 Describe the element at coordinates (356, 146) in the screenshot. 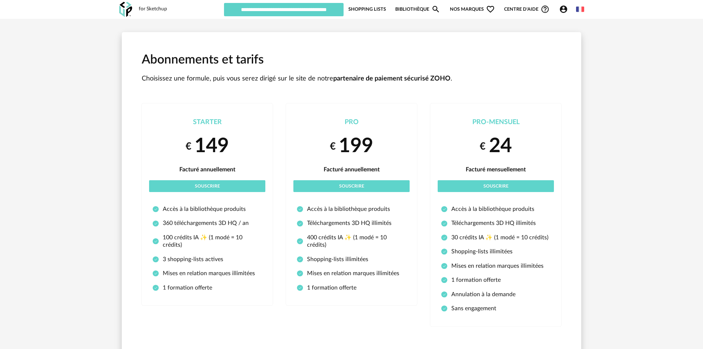

I see `span: 199` at that location.